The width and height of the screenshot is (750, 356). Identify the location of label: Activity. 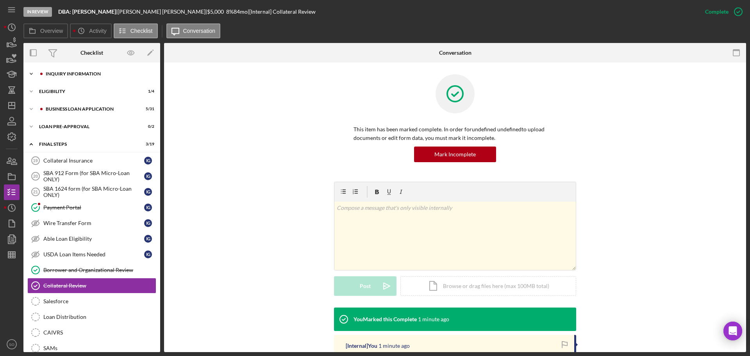
(98, 31).